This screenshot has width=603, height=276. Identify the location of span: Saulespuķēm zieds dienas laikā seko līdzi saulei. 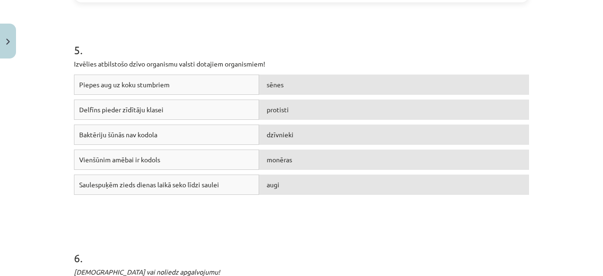
(149, 184).